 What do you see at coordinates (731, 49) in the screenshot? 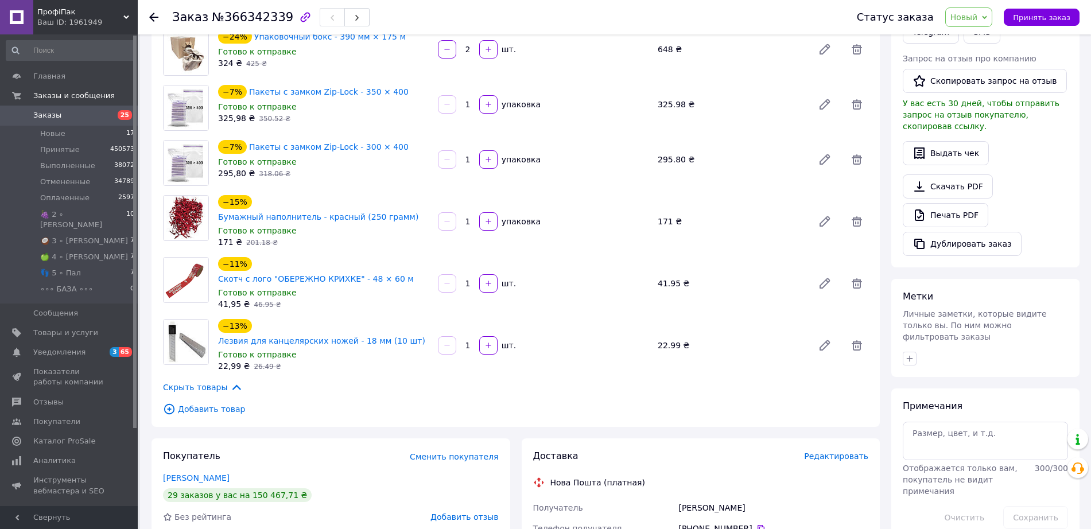
I see `div: 648 ₴` at bounding box center [731, 49].